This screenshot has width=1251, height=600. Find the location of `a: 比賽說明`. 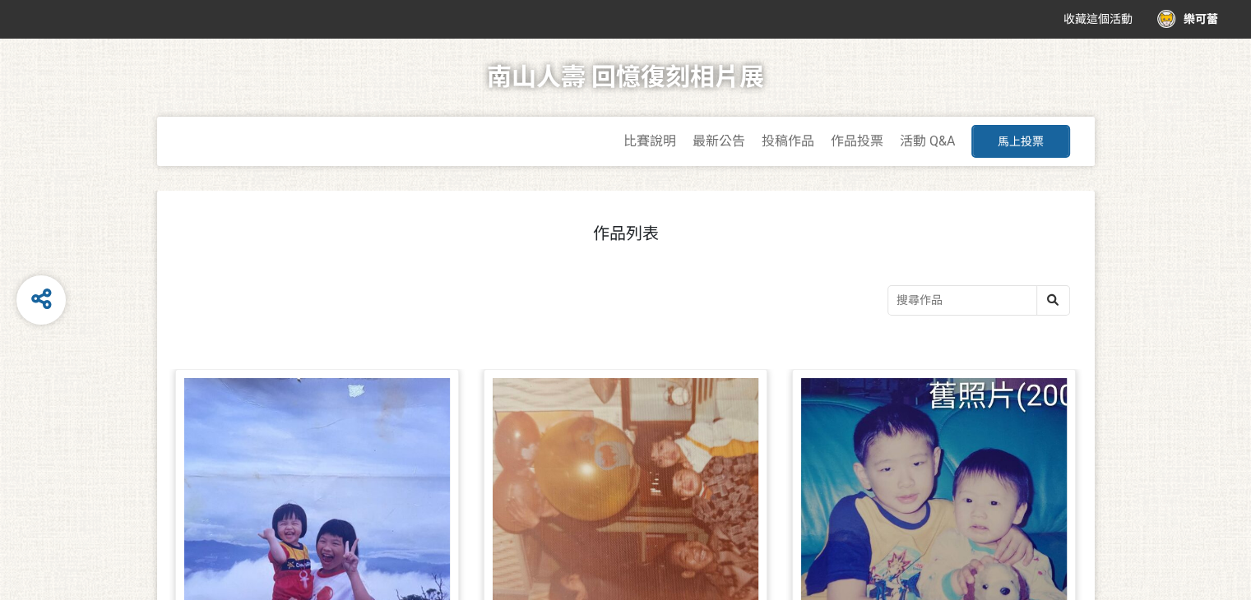

a: 比賽說明 is located at coordinates (650, 141).